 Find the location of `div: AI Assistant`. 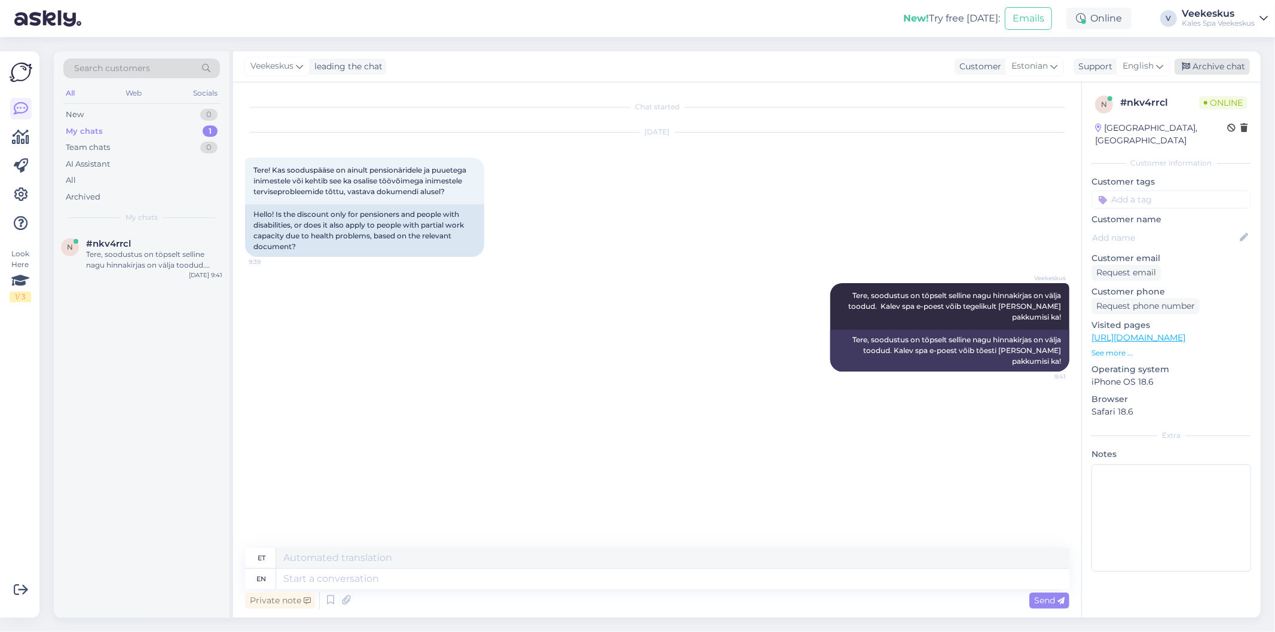

div: AI Assistant is located at coordinates (88, 164).